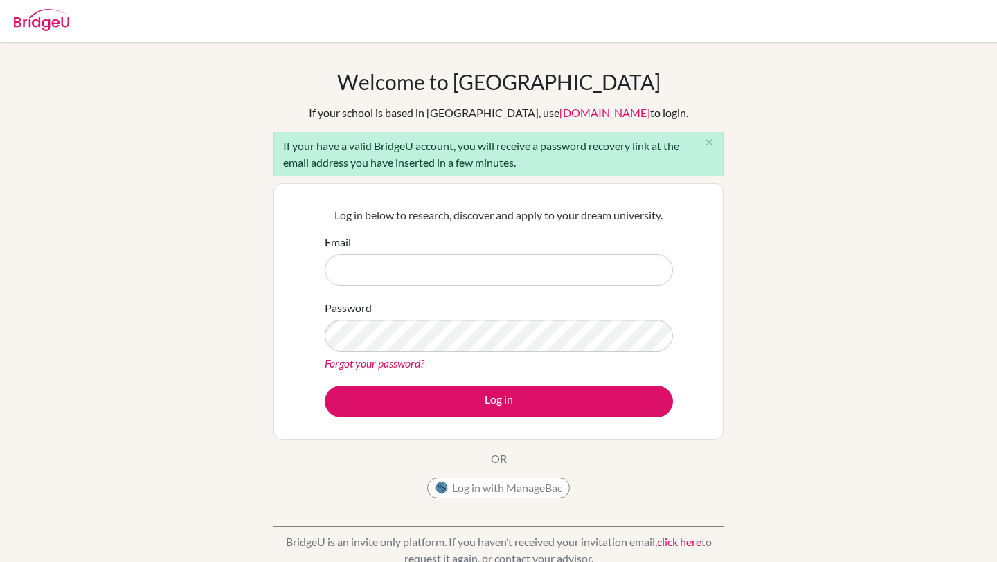 This screenshot has width=997, height=562. I want to click on i: close, so click(709, 142).